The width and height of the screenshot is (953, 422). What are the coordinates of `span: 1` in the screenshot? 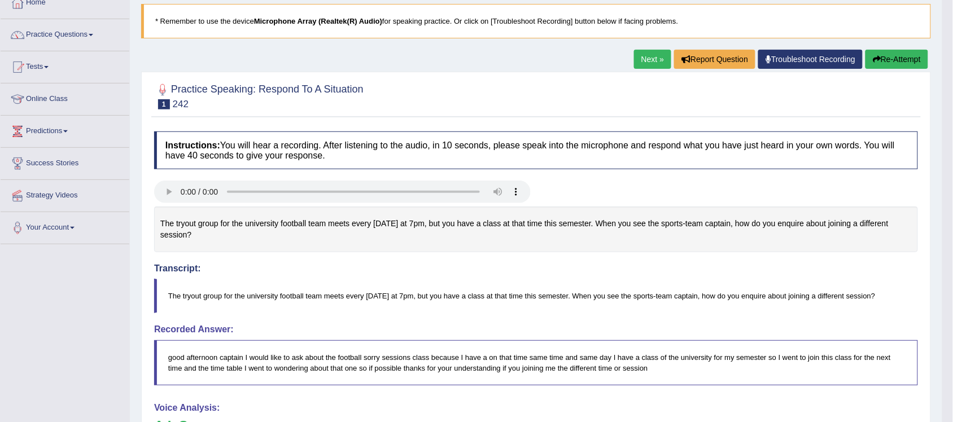 It's located at (164, 104).